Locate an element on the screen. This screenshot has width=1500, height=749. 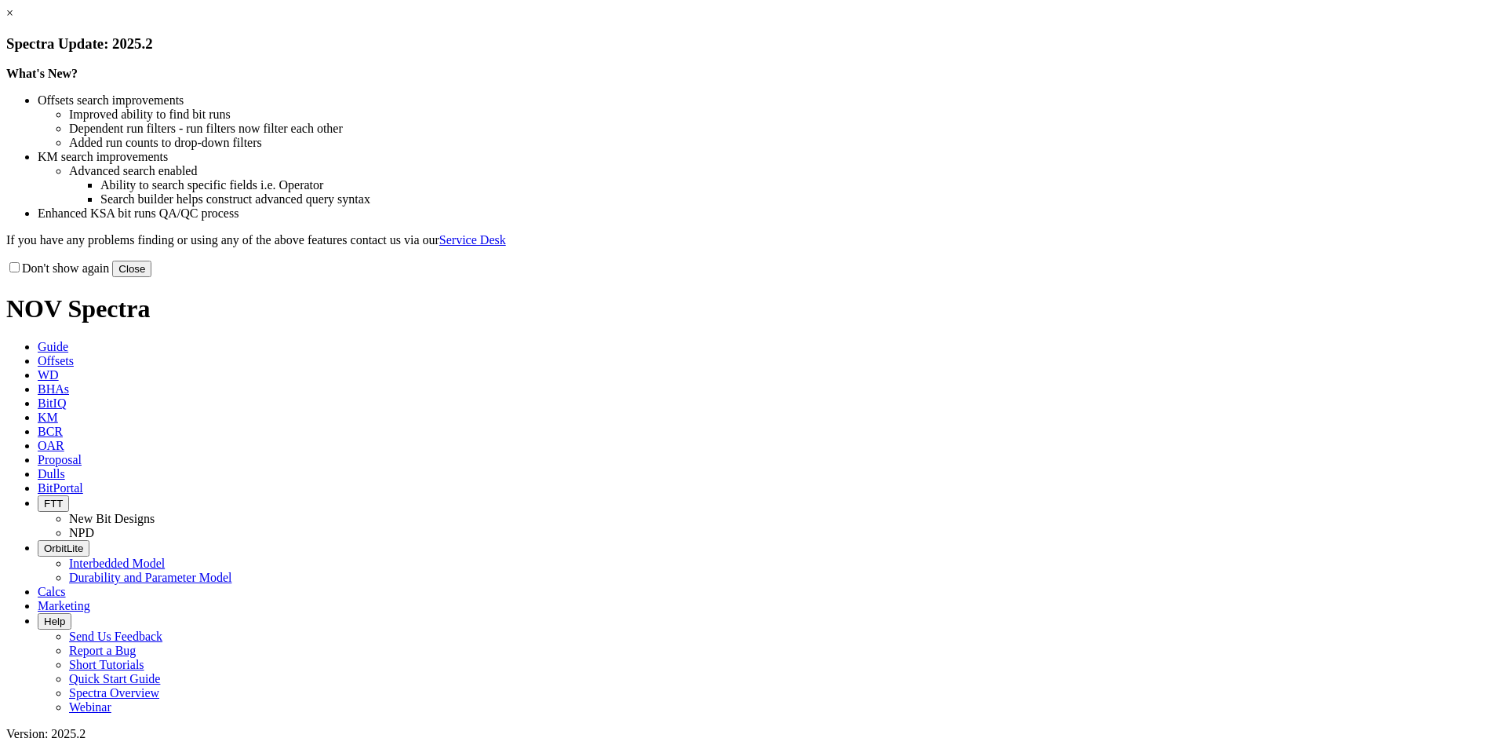
p: If you have any problems finding or using any of the above features contact us via our is located at coordinates (750, 240).